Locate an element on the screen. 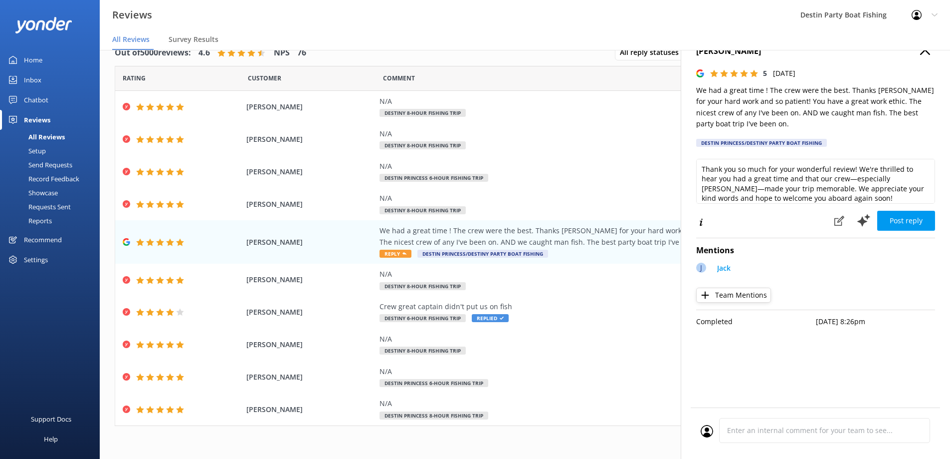 This screenshot has width=950, height=459. div: Help is located at coordinates (51, 439).